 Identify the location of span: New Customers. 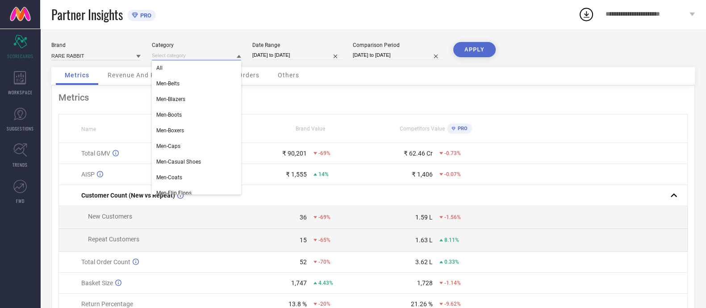
(110, 216).